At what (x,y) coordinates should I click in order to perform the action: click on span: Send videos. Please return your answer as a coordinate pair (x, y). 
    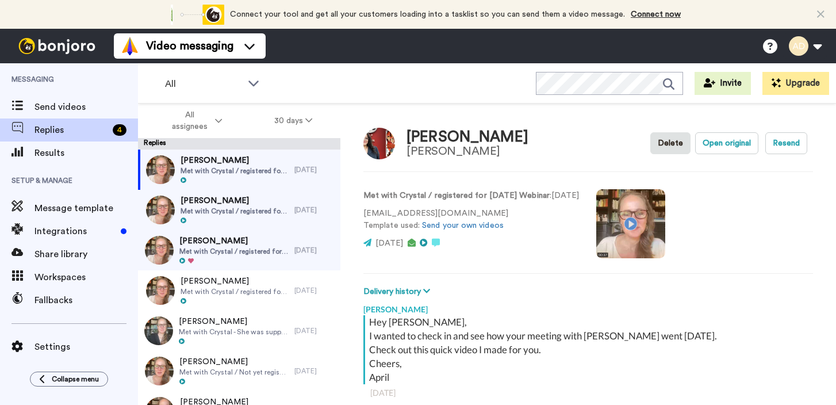
    Looking at the image, I should click on (86, 107).